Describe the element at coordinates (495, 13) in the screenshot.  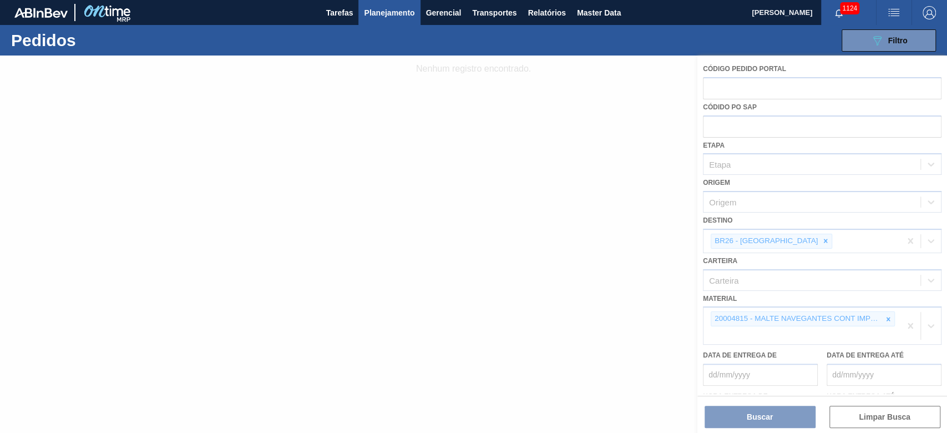
I see `span: Transportes` at that location.